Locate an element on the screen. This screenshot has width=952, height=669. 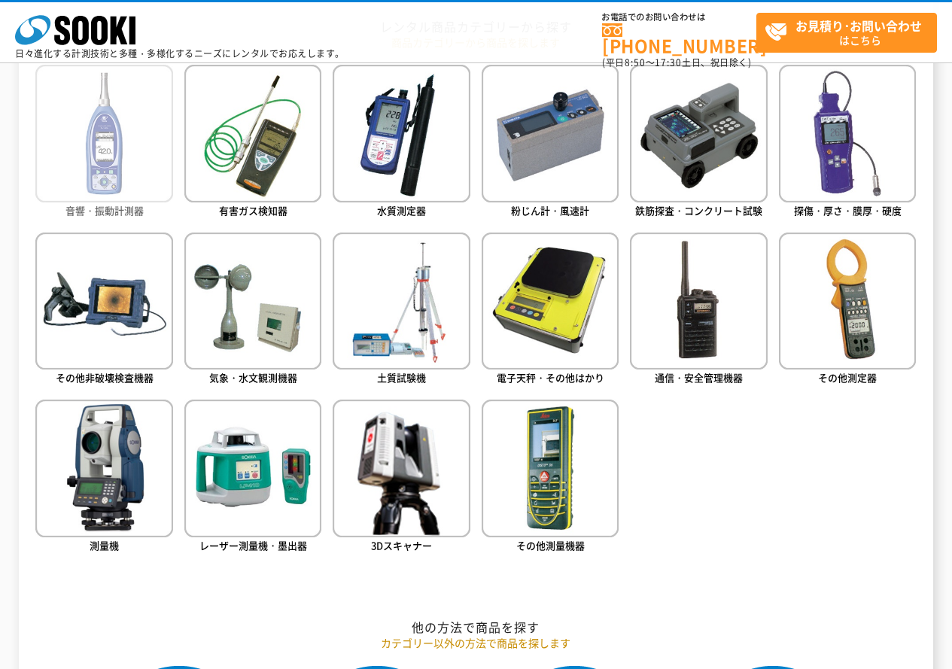
a: 気象・水文観測機器 is located at coordinates (253, 310).